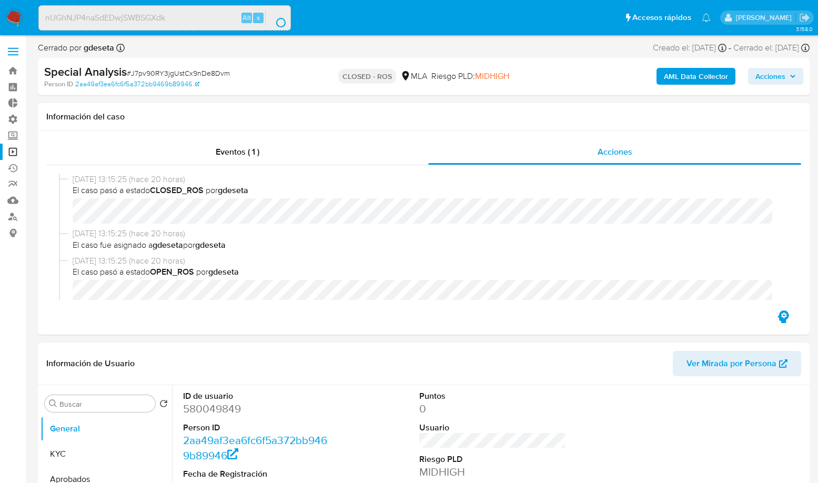  I want to click on span: Eventos ( 1 ), so click(237, 152).